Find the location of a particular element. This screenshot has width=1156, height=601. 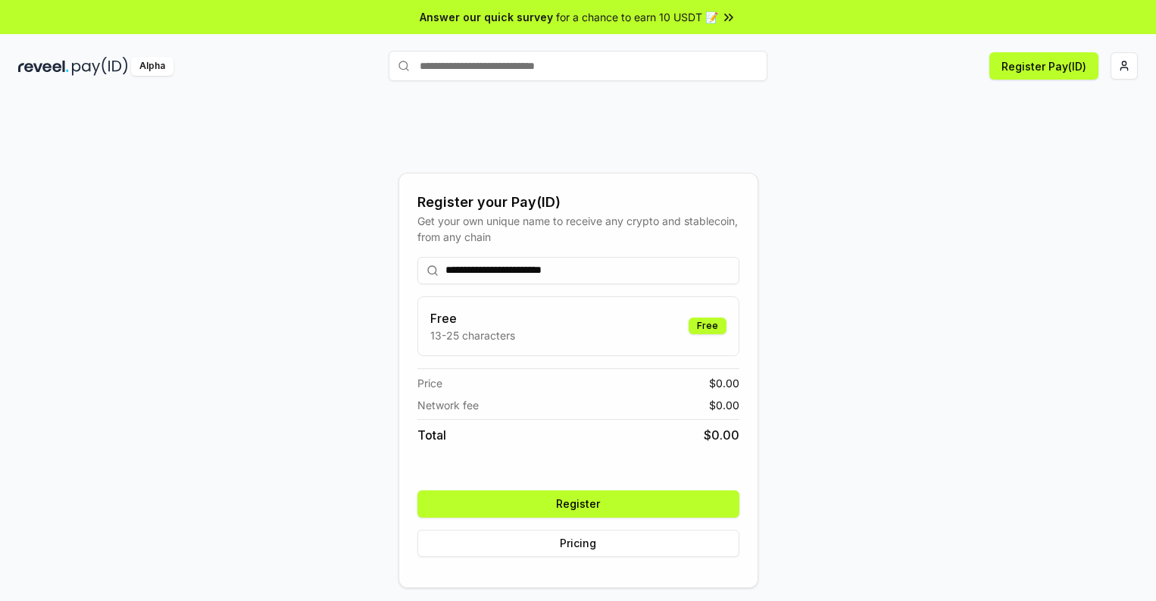

img: reveel_dark is located at coordinates (43, 66).